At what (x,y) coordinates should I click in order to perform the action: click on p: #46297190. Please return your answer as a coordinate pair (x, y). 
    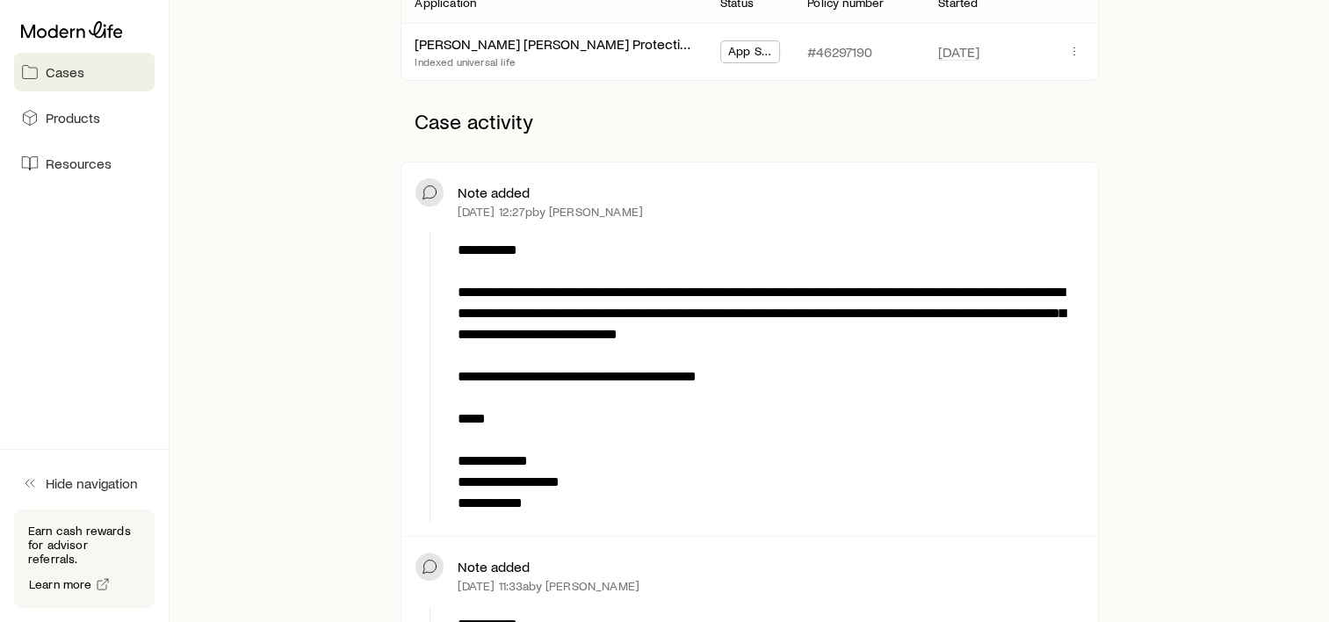
    Looking at the image, I should click on (840, 52).